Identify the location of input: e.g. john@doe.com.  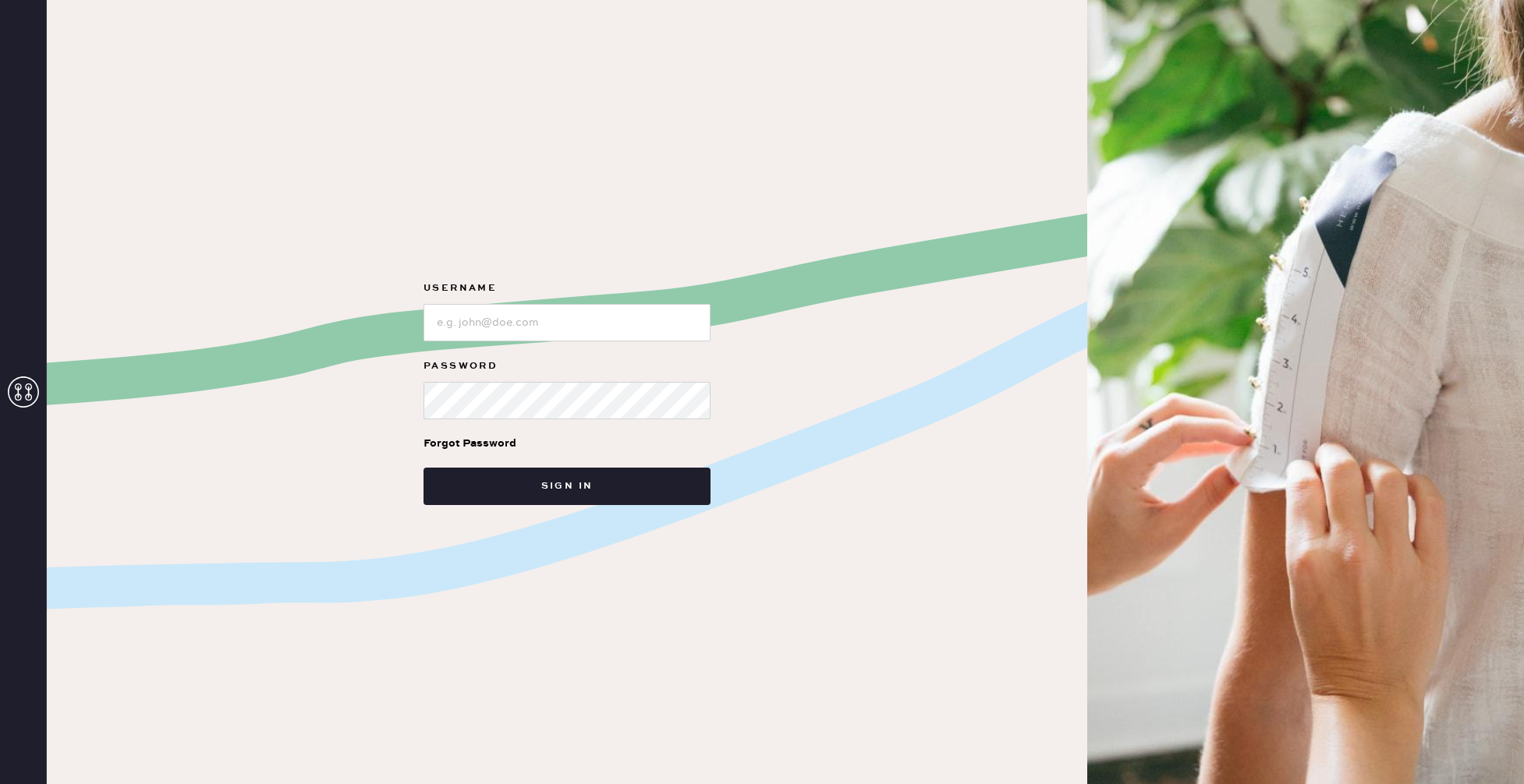
(567, 323).